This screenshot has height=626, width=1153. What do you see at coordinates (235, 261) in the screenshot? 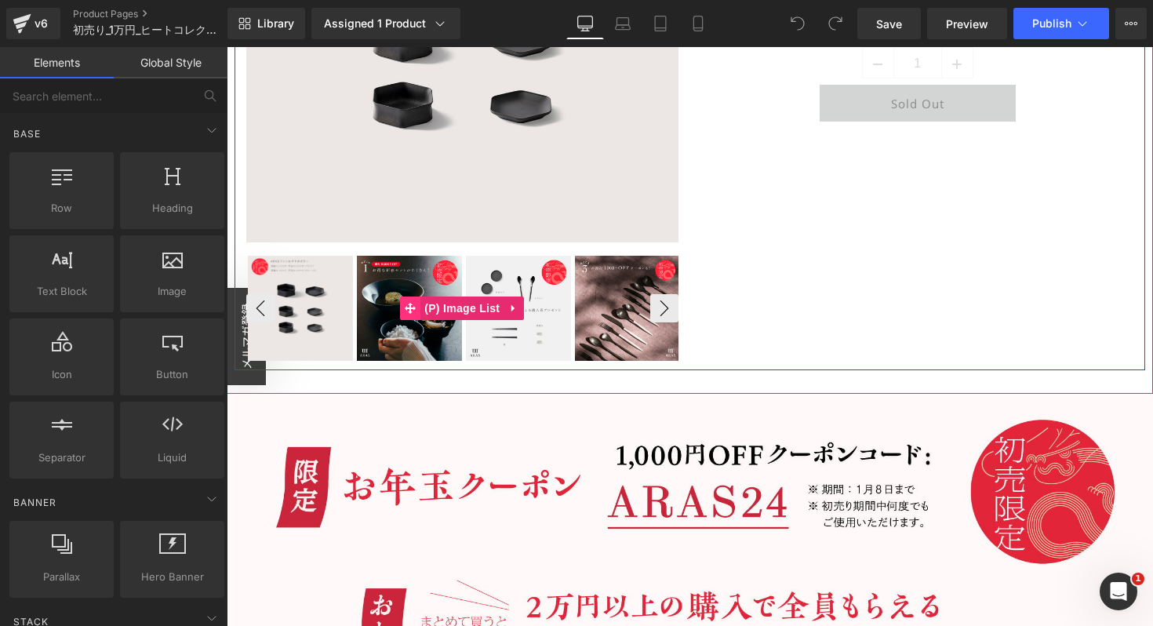
I see `span: (P) Image List` at bounding box center [235, 261].